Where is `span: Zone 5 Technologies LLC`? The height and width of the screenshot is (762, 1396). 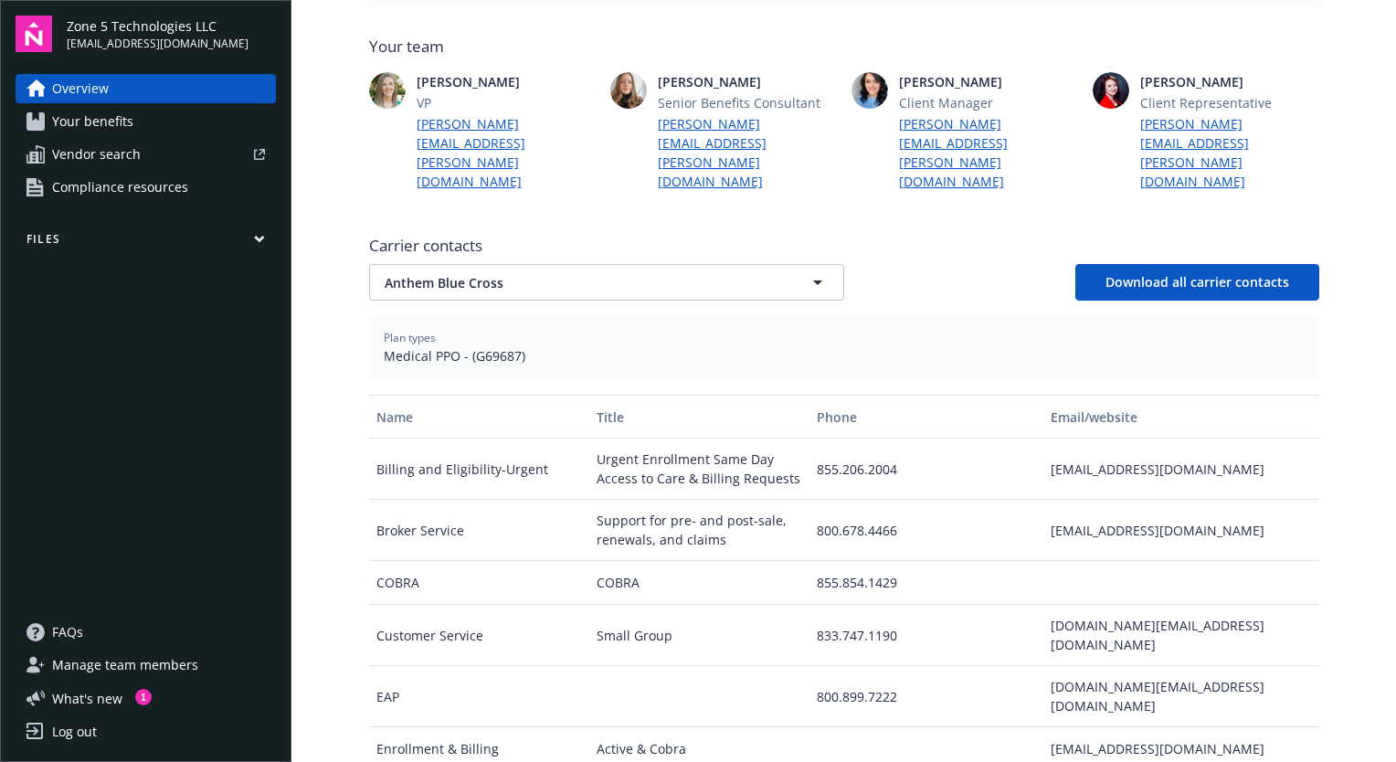
span: Zone 5 Technologies LLC is located at coordinates (157, 26).